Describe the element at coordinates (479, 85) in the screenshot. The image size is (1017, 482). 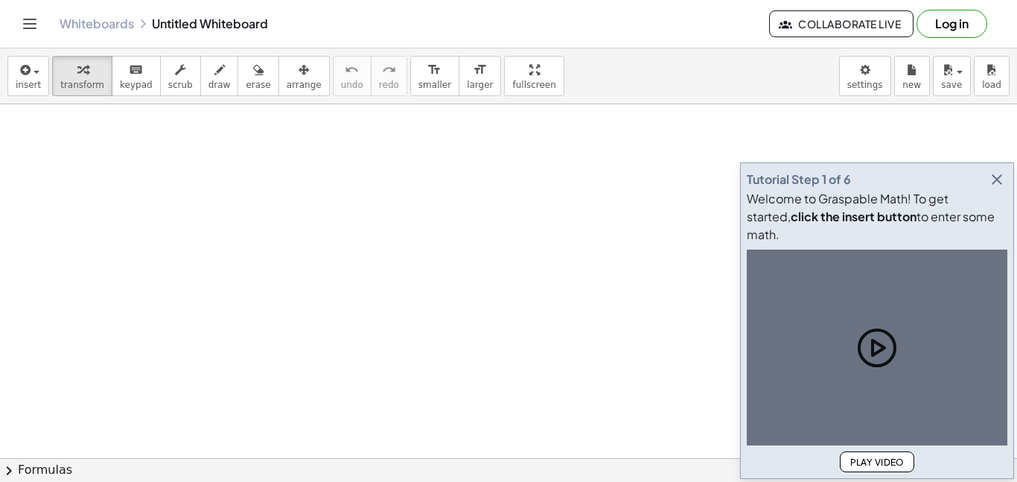
I see `span: larger` at that location.